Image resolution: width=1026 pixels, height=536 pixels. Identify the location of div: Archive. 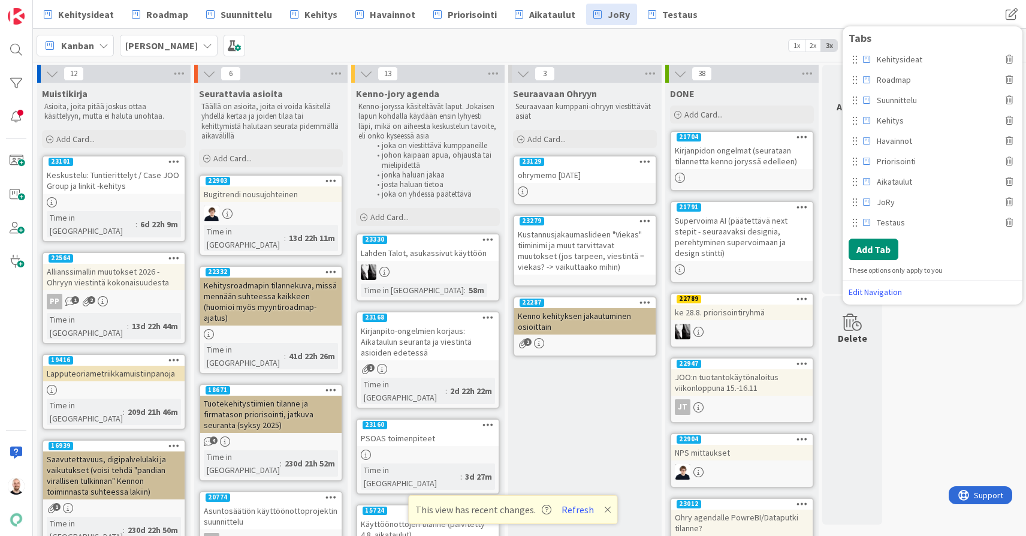
(852, 107).